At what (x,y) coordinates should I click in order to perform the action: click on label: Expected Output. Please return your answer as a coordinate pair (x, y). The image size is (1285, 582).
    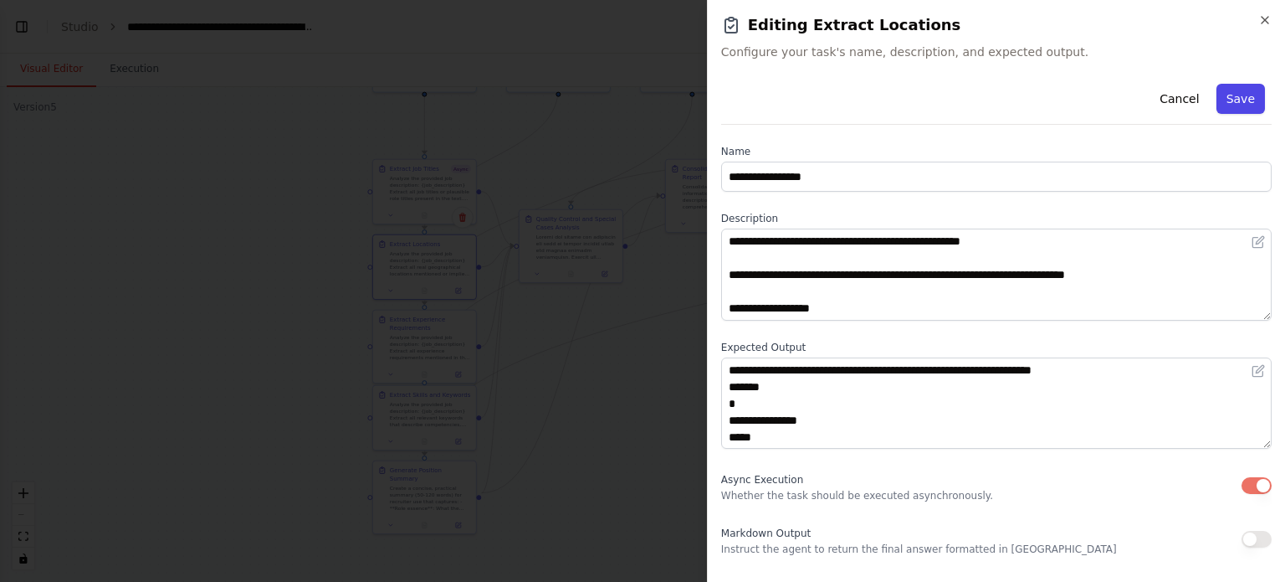
    Looking at the image, I should click on (997, 347).